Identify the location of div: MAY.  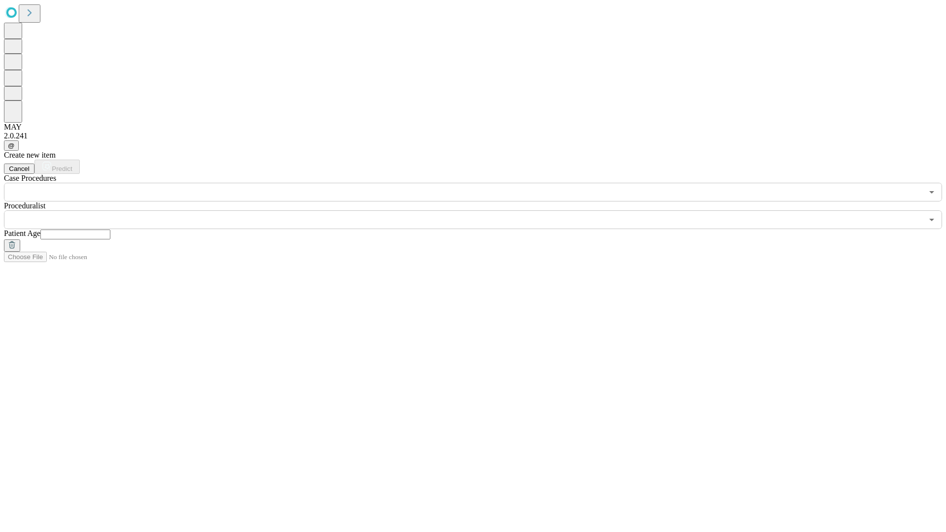
(473, 127).